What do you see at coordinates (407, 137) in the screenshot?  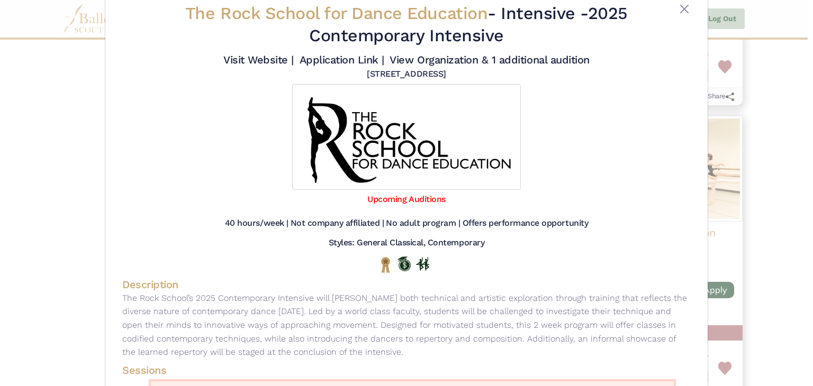 I see `img: Logo` at bounding box center [407, 137].